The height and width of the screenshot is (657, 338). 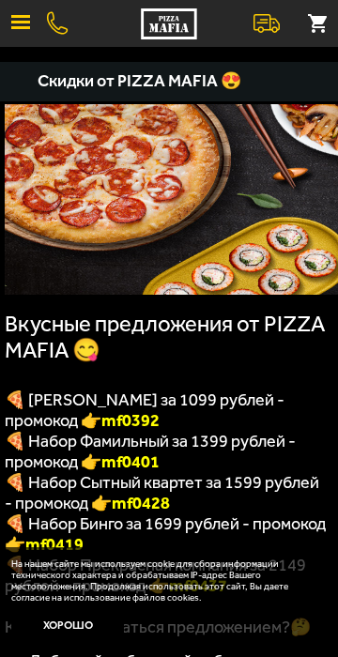 I want to click on span: Вкусные предложения от PIZZA MAFIA 😋, so click(x=164, y=337).